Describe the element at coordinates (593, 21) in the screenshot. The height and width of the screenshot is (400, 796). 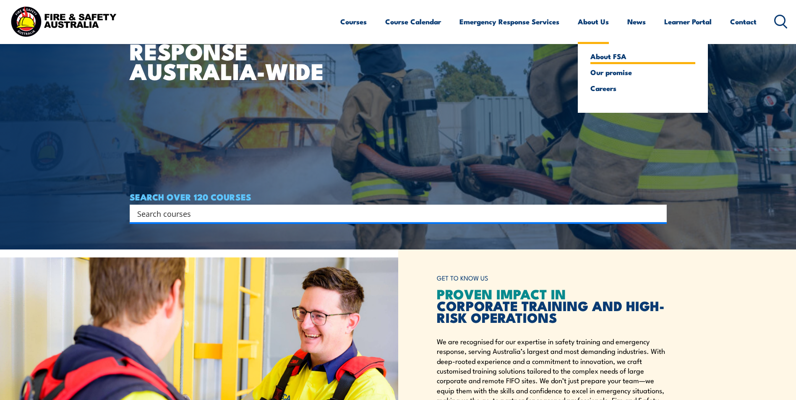
I see `a: About Us` at that location.